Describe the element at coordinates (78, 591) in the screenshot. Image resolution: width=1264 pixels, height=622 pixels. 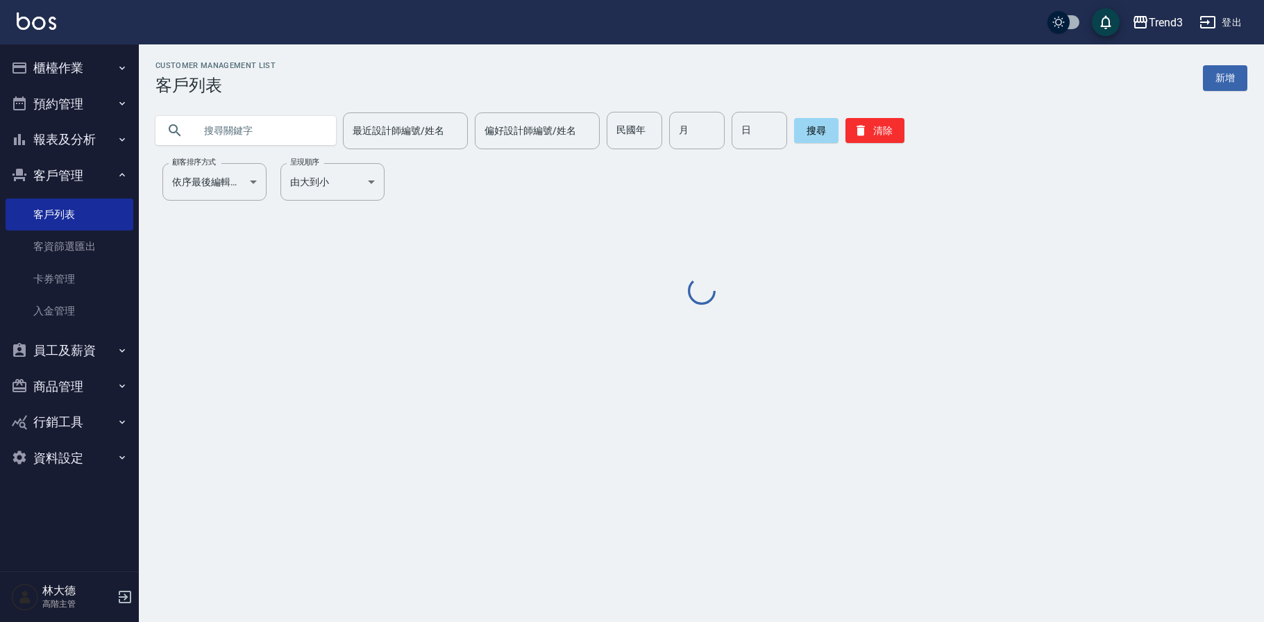
I see `h5: 林大德` at that location.